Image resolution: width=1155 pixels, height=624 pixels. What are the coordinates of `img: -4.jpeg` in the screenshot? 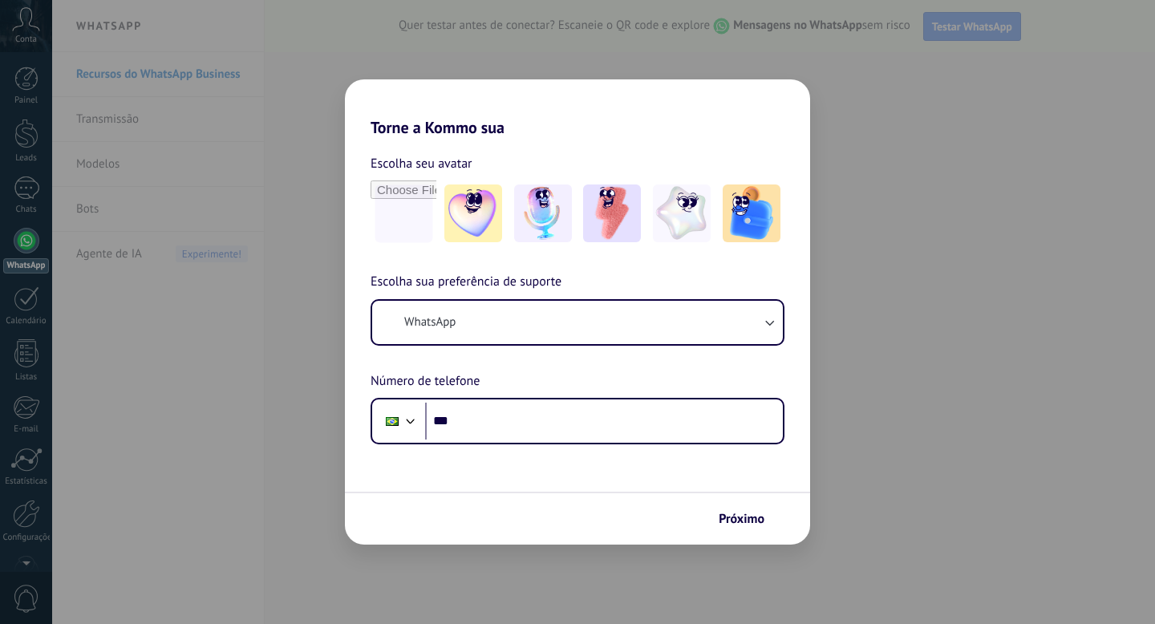 It's located at (682, 213).